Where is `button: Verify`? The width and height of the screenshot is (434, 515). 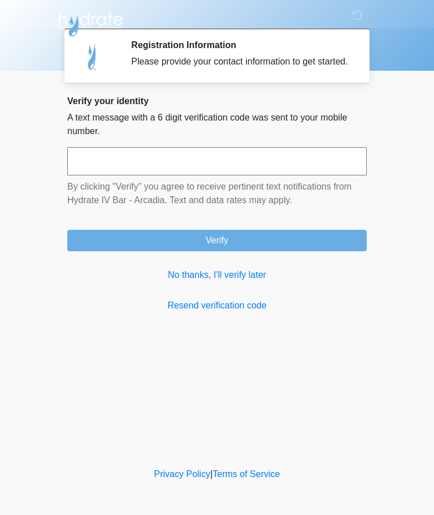 button: Verify is located at coordinates (217, 240).